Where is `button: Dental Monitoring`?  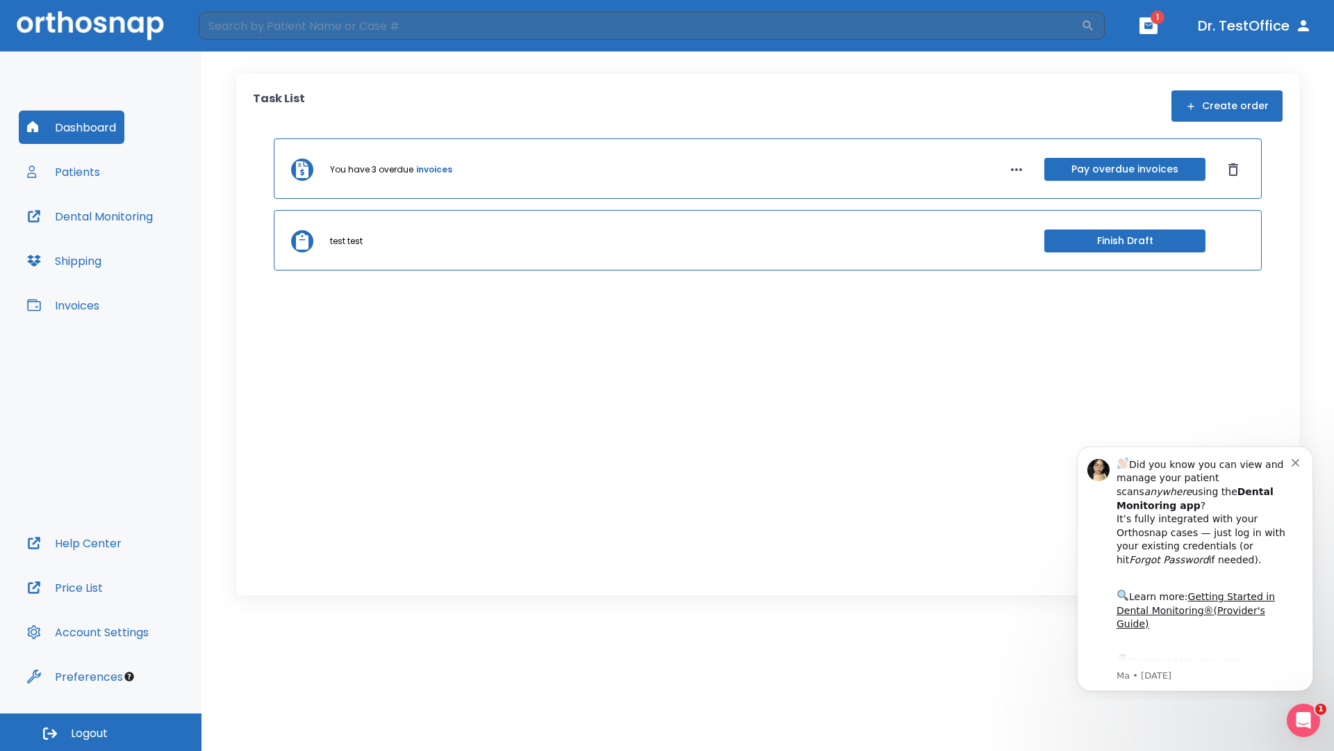
button: Dental Monitoring is located at coordinates (90, 216).